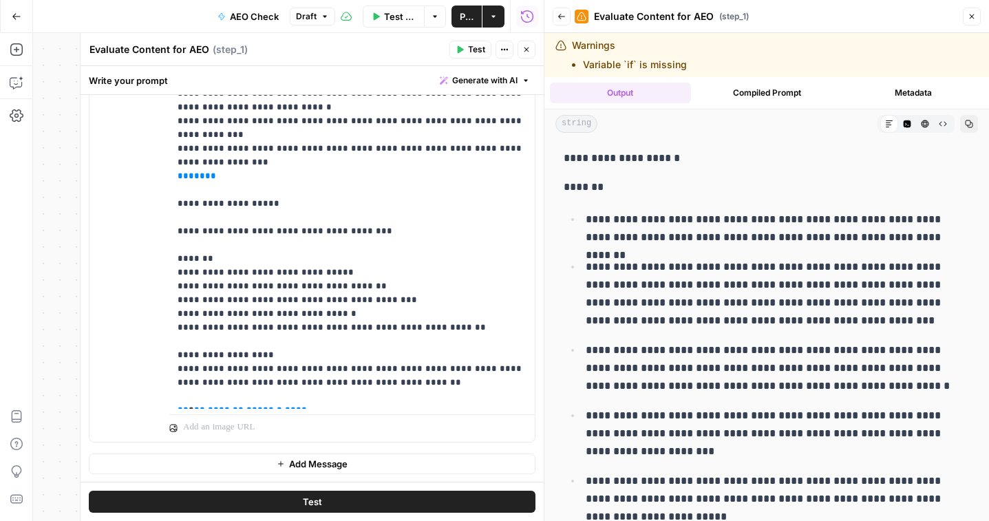  I want to click on button: Metadata, so click(912, 93).